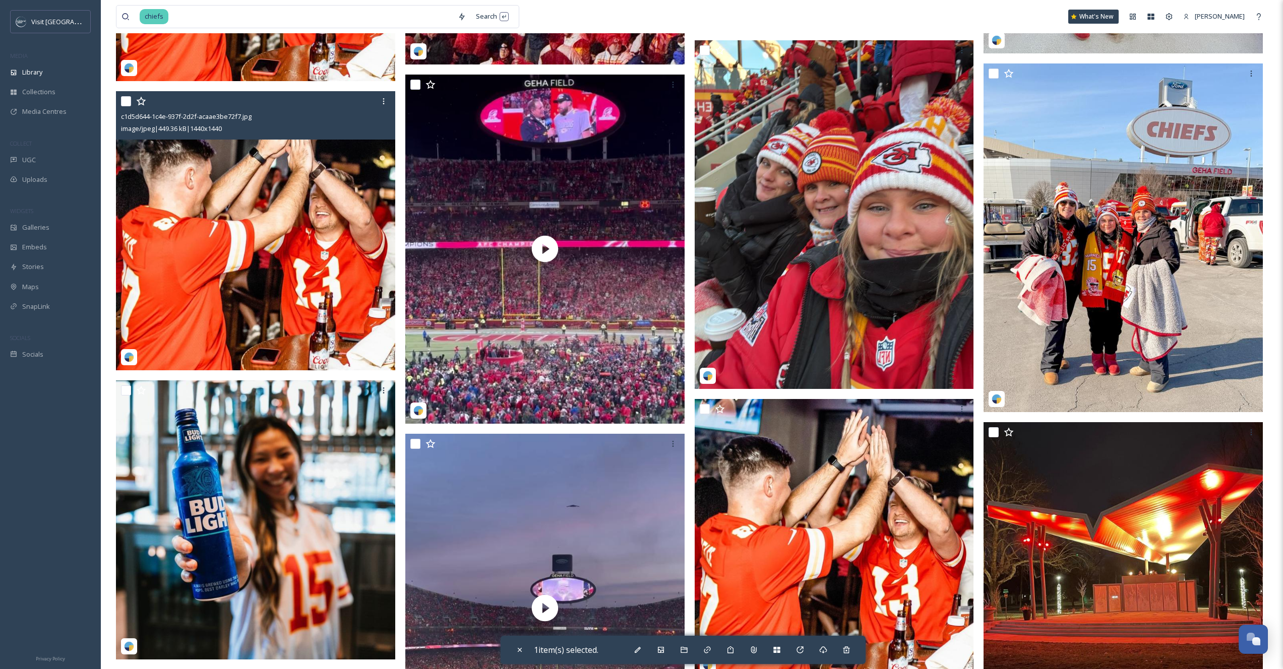 Image resolution: width=1283 pixels, height=669 pixels. Describe the element at coordinates (32, 72) in the screenshot. I see `span: Library` at that location.